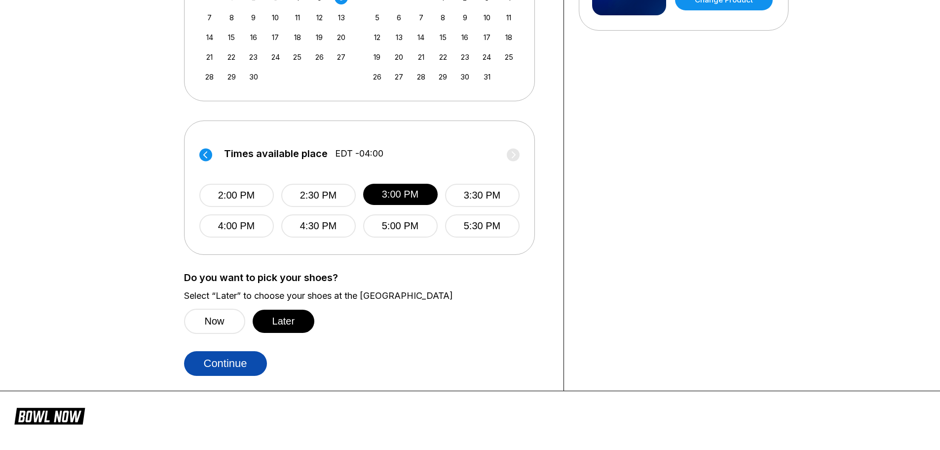 The width and height of the screenshot is (940, 450). I want to click on div: Choose Sunday, September 14th, 2025, so click(209, 37).